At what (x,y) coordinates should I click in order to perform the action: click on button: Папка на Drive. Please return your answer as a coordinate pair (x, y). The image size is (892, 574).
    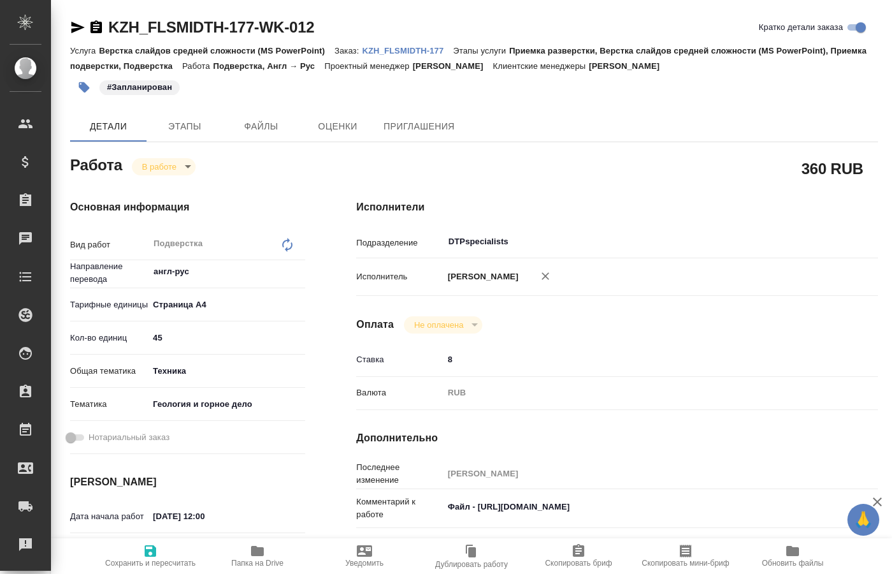
    Looking at the image, I should click on (257, 556).